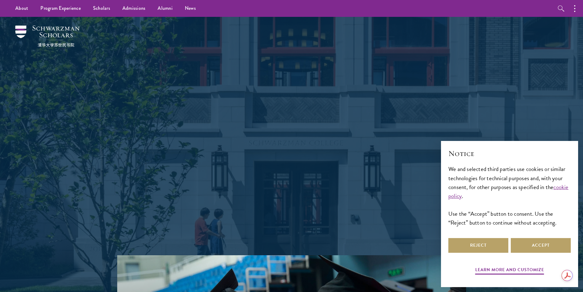  Describe the element at coordinates (47, 36) in the screenshot. I see `img: Schwarzman Scholars` at that location.